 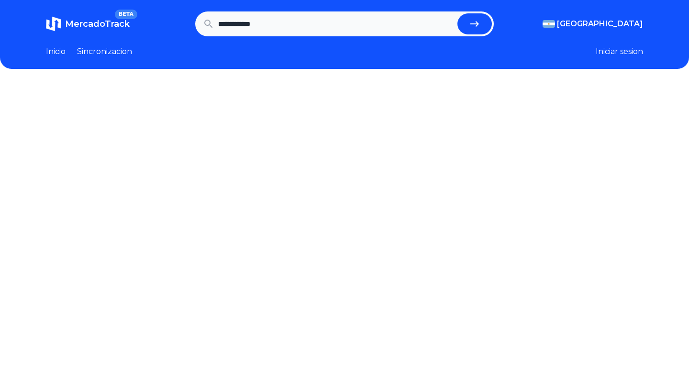 What do you see at coordinates (88, 24) in the screenshot?
I see `a: MercadoTrackBETA` at bounding box center [88, 24].